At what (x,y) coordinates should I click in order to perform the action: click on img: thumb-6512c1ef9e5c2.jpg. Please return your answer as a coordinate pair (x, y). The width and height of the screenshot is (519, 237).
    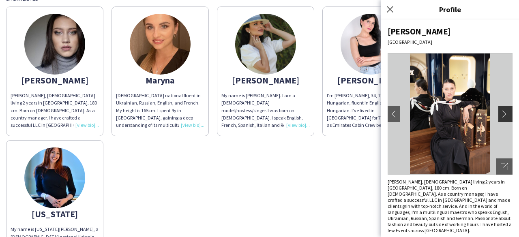
    Looking at the image, I should click on (55, 178).